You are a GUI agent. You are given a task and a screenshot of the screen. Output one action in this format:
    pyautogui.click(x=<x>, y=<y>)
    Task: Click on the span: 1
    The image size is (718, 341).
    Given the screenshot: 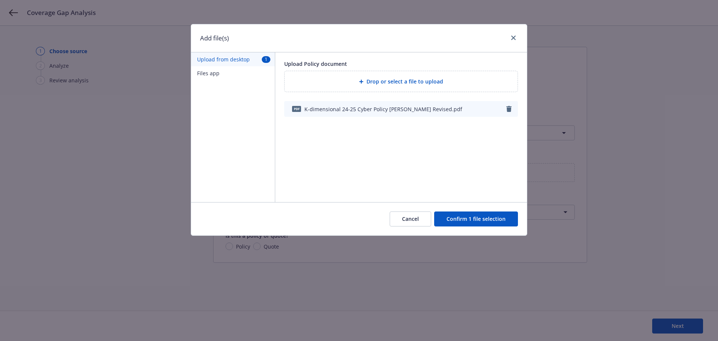 What is the action you would take?
    pyautogui.click(x=266, y=59)
    